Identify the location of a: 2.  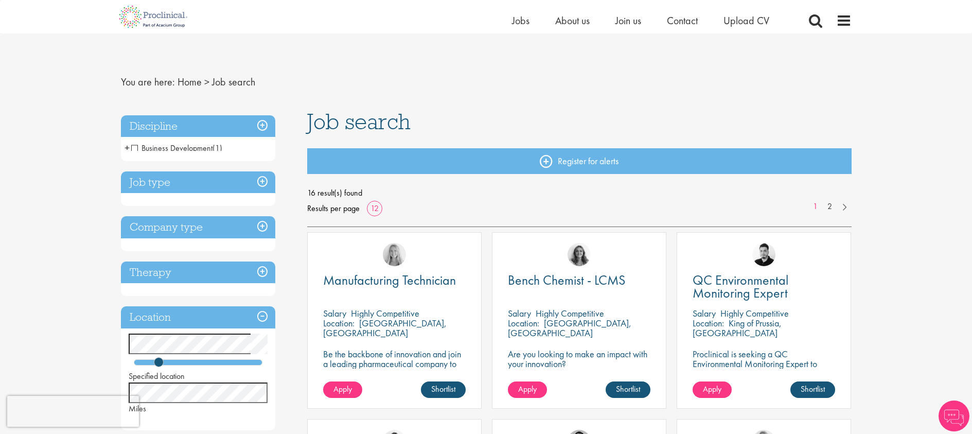
(829, 206).